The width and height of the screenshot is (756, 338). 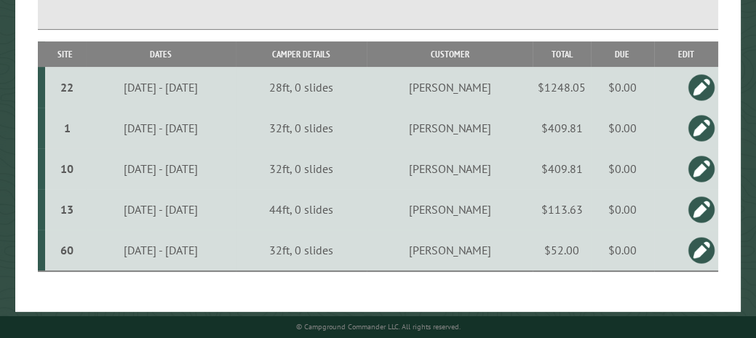 What do you see at coordinates (686, 54) in the screenshot?
I see `th: Edit` at bounding box center [686, 54].